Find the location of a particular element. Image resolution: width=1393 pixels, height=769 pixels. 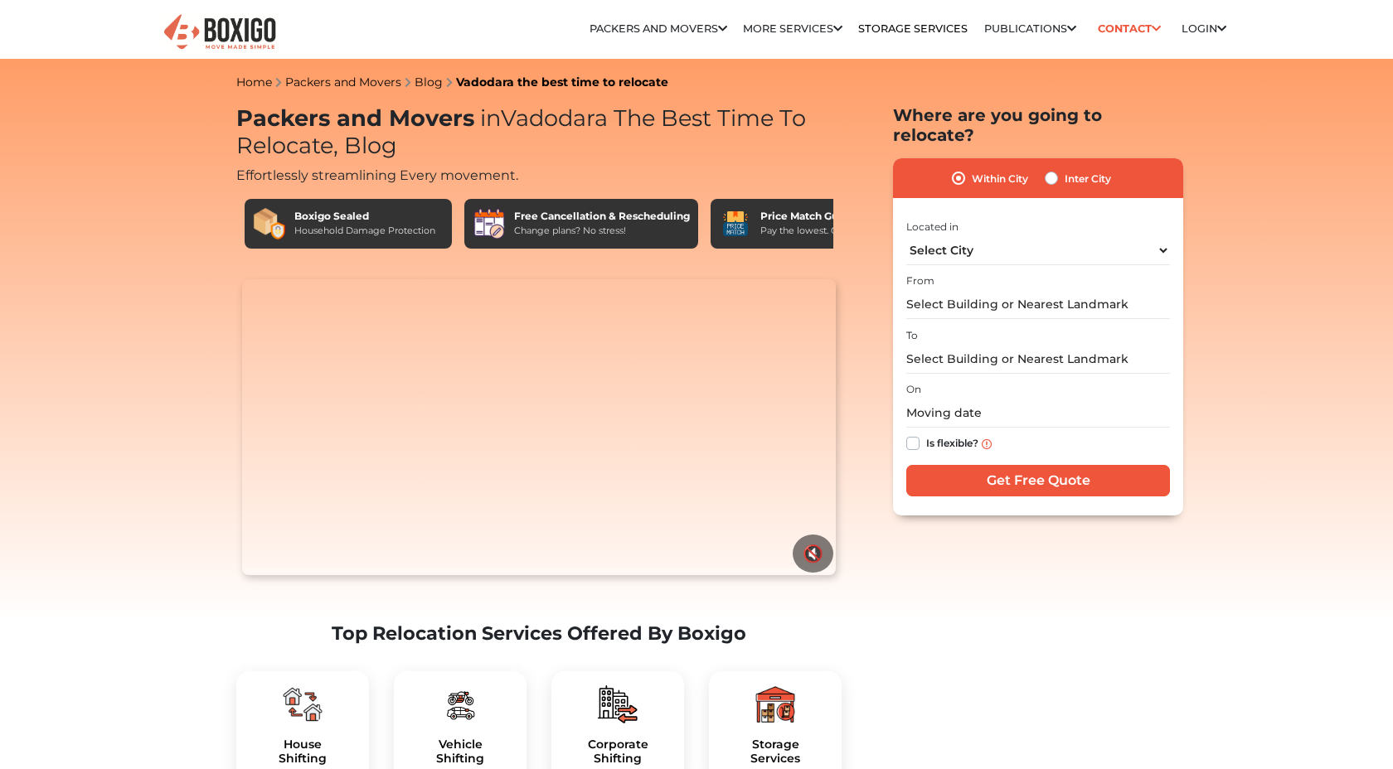

a: More services is located at coordinates (792, 28).